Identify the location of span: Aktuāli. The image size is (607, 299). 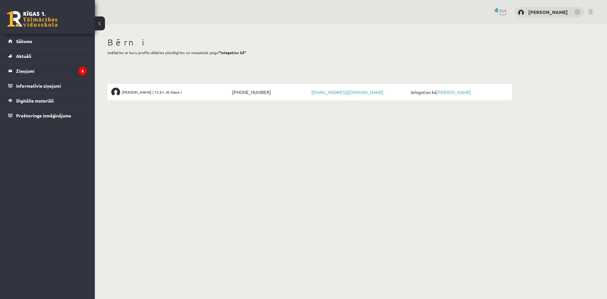
(24, 56).